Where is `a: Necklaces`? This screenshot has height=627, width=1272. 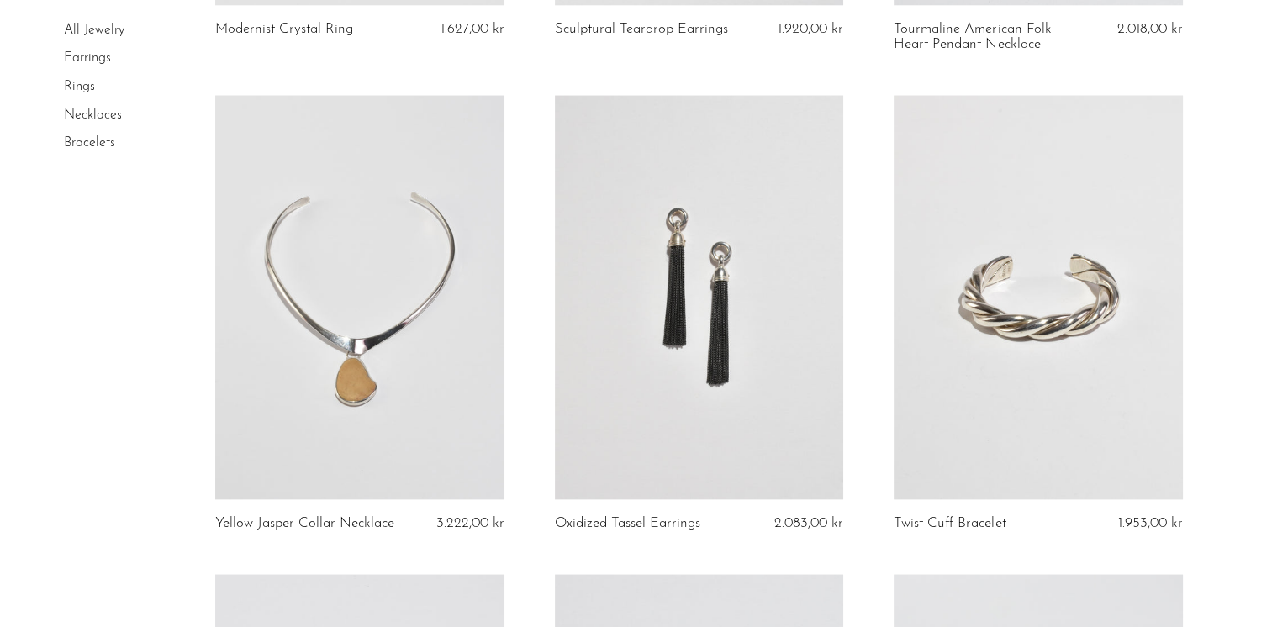 a: Necklaces is located at coordinates (93, 115).